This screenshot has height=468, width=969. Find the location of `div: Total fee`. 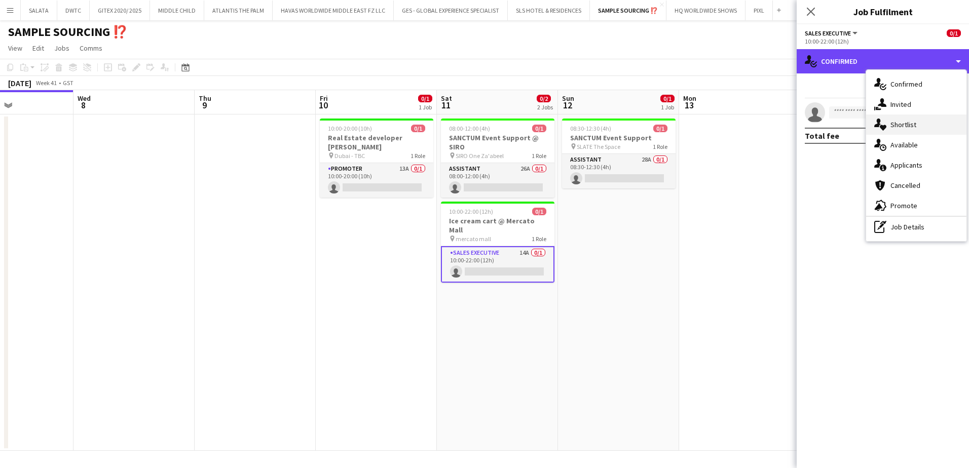

div: Total fee is located at coordinates (822, 136).